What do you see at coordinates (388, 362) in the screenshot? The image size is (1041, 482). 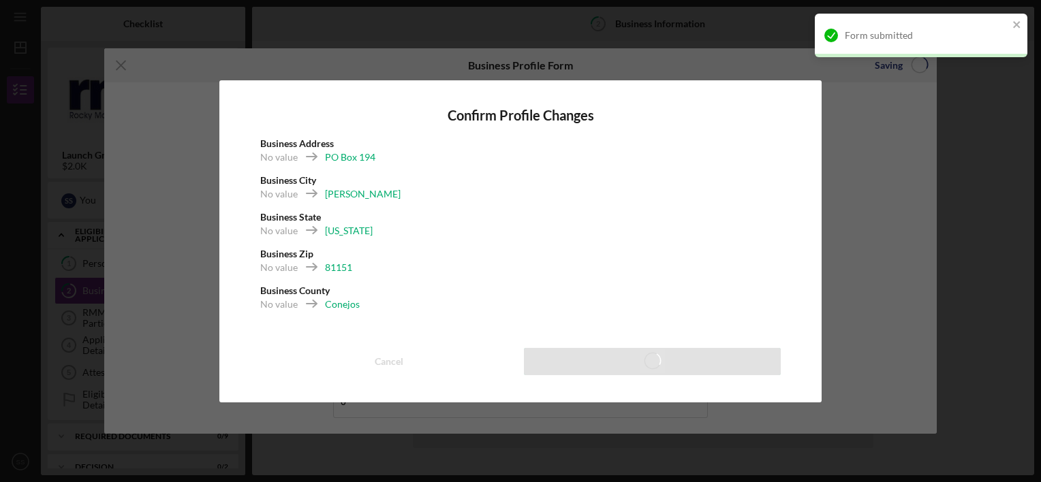 I see `button: Cancel` at bounding box center [388, 362].